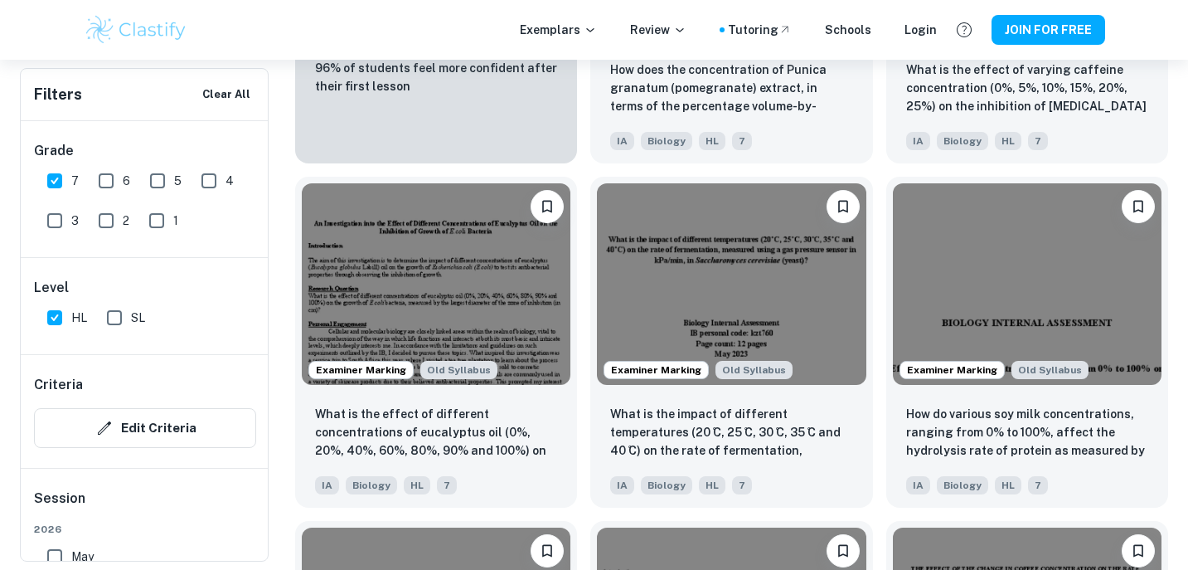 Image resolution: width=1188 pixels, height=570 pixels. What do you see at coordinates (1048, 30) in the screenshot?
I see `a: JOIN FOR FREE` at bounding box center [1048, 30].